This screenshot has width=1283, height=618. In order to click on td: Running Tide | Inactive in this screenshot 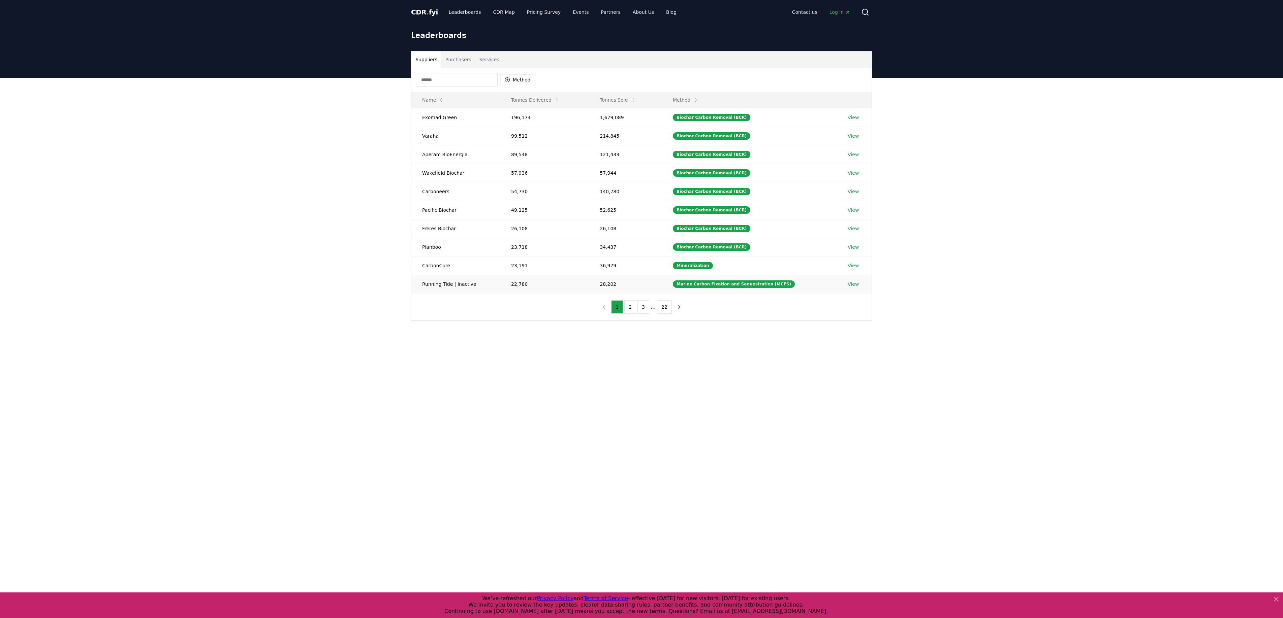, I will do `click(456, 284)`.